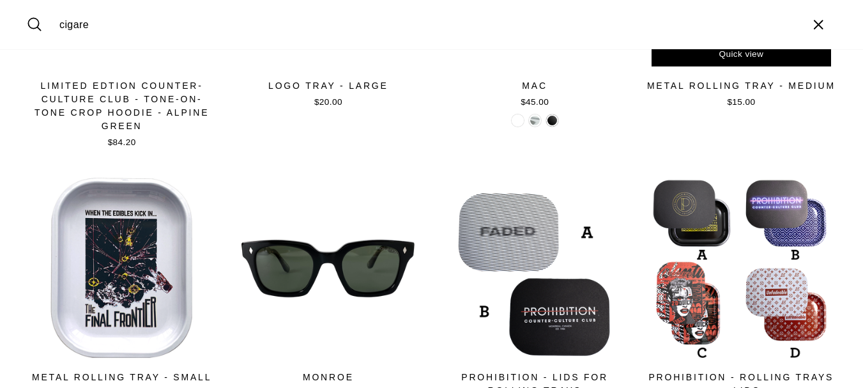  I want to click on div: LIMITED EDTION COUNTER-CULTURE CLUB - TONE-ON-TONE CROP HOODIE - ALPINE GREEN, so click(121, 106).